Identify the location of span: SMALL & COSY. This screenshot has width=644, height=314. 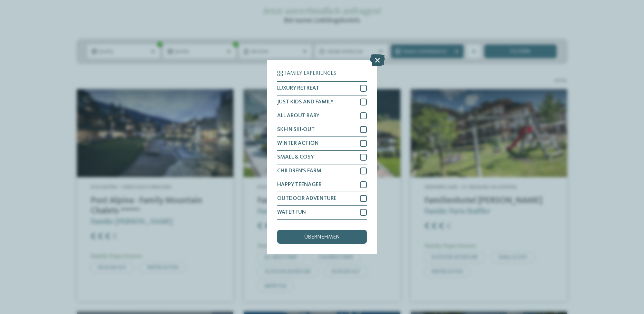
(295, 157).